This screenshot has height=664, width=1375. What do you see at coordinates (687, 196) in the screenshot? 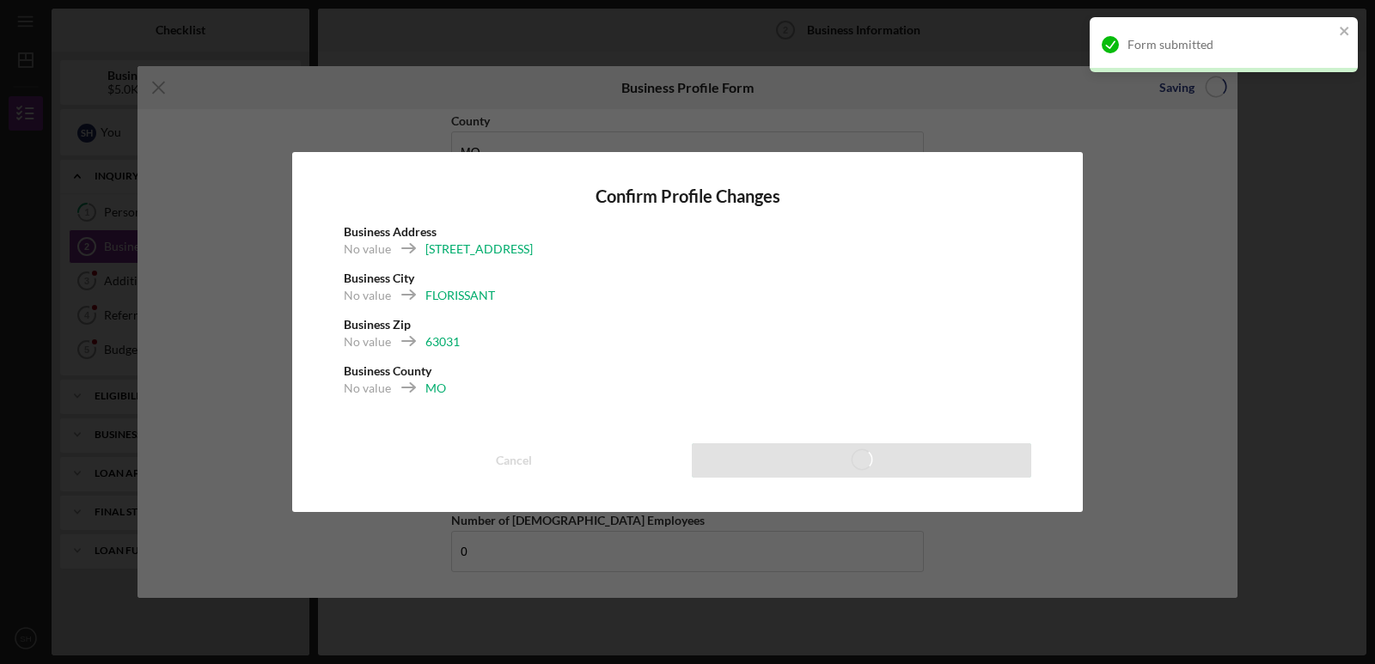
I see `h4: Confirm Profile Changes` at bounding box center [687, 196].